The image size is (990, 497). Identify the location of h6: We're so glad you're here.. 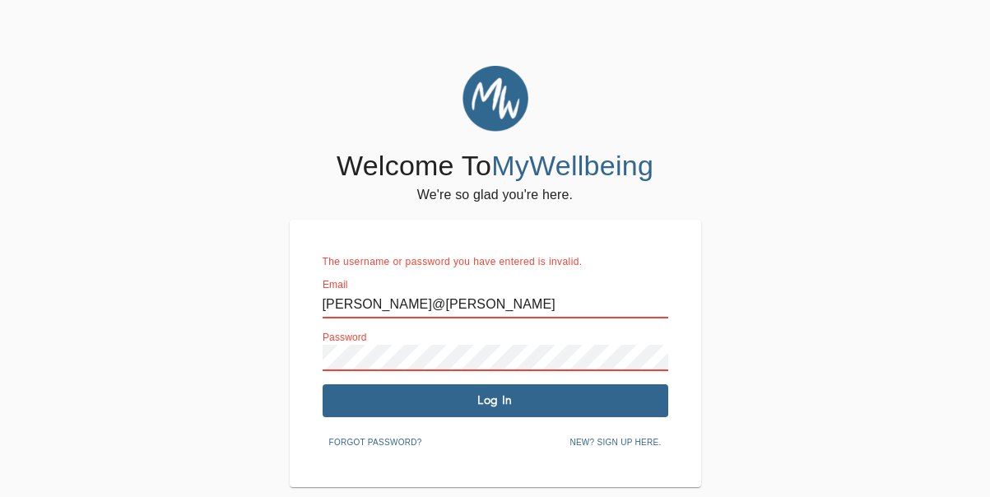
(495, 195).